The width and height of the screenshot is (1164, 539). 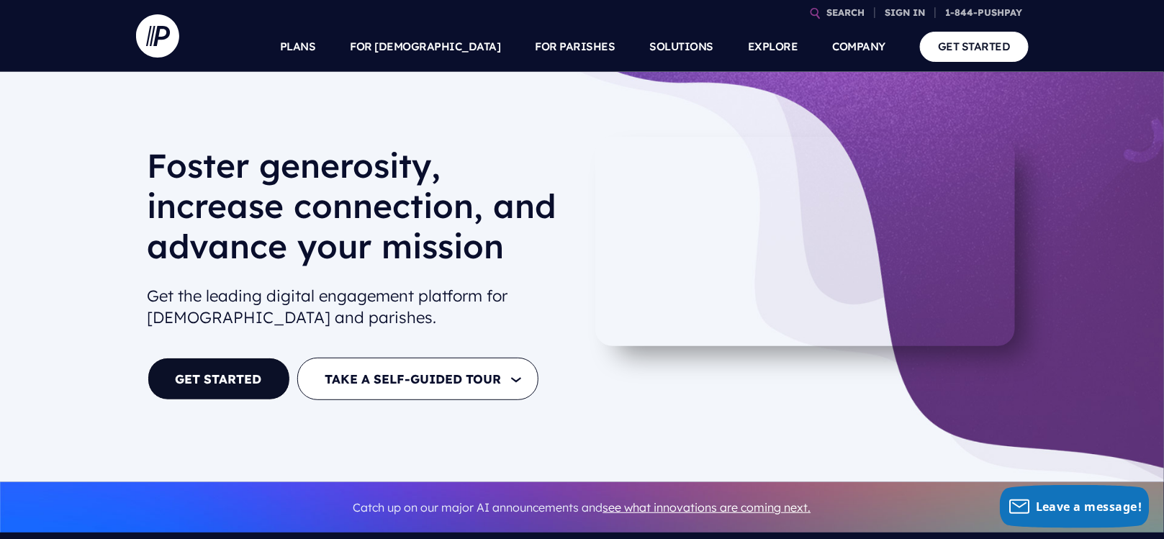 What do you see at coordinates (298, 47) in the screenshot?
I see `a: PLANS` at bounding box center [298, 47].